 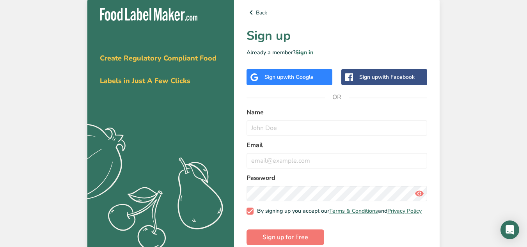 What do you see at coordinates (337, 112) in the screenshot?
I see `label: Name` at bounding box center [337, 112].